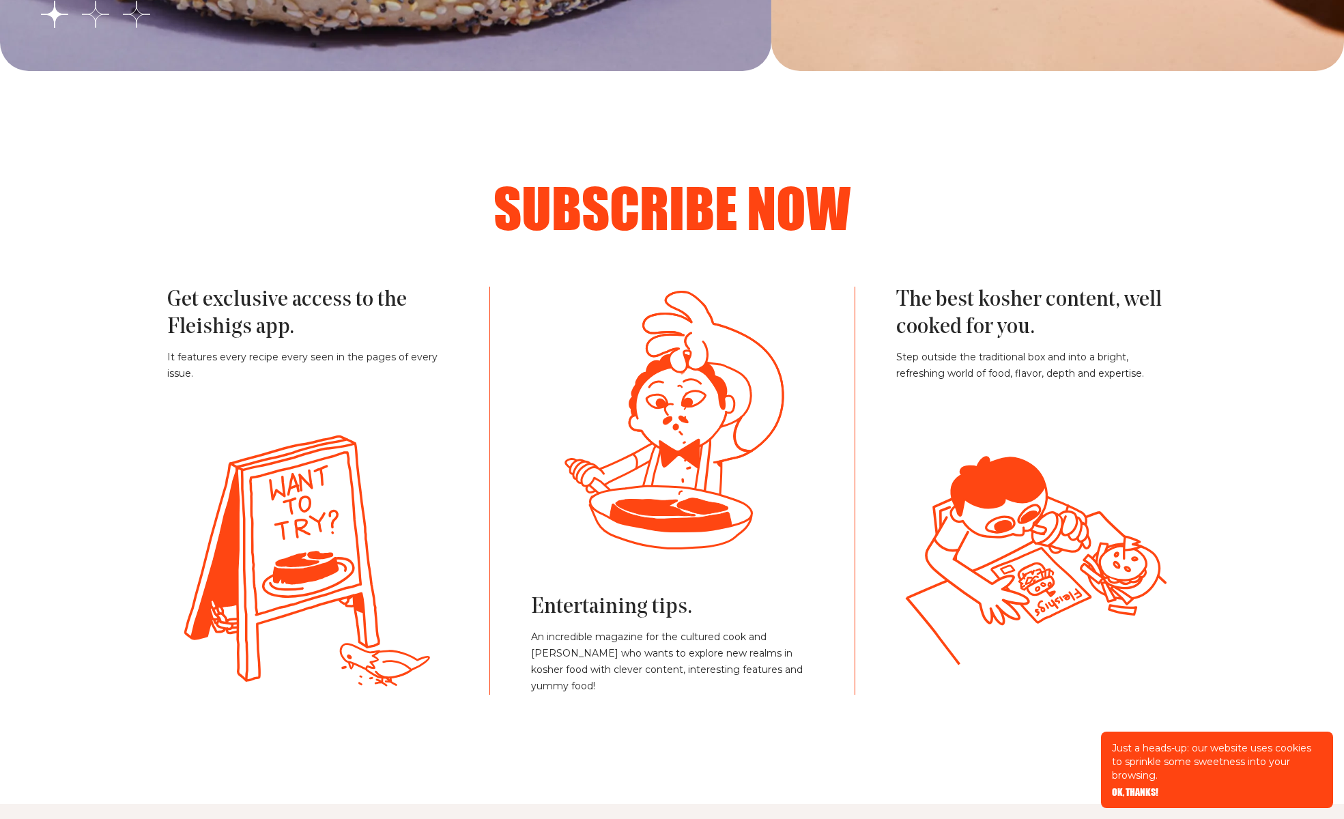  I want to click on h3: The best kosher content, well cooked for you., so click(1037, 314).